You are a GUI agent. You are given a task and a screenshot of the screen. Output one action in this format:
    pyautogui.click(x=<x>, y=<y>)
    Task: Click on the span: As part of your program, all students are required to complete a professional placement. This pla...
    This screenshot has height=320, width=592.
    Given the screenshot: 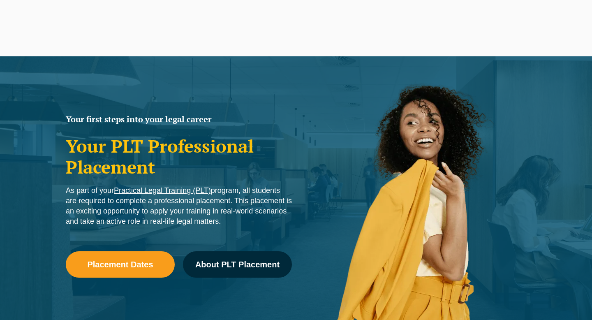 What is the action you would take?
    pyautogui.click(x=179, y=205)
    